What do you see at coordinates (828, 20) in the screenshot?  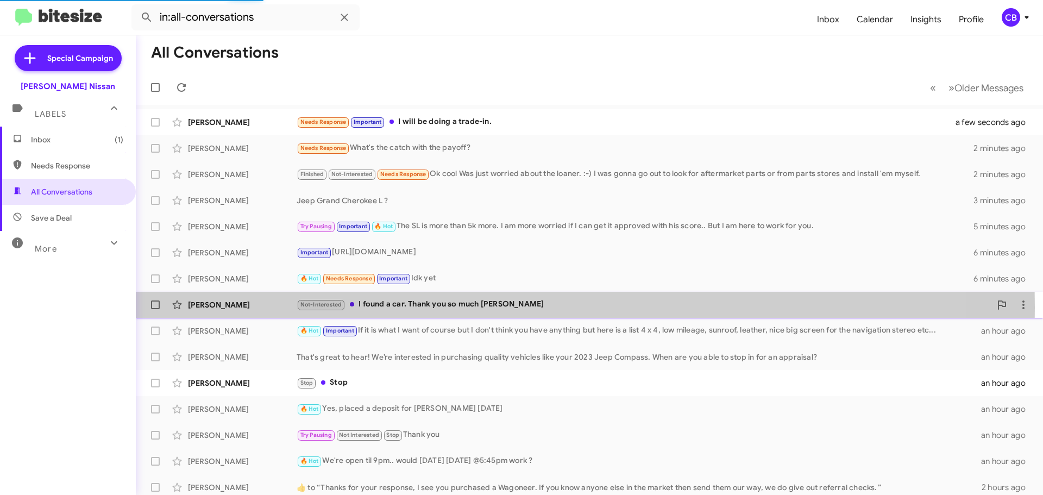 I see `a: Inbox` at bounding box center [828, 20].